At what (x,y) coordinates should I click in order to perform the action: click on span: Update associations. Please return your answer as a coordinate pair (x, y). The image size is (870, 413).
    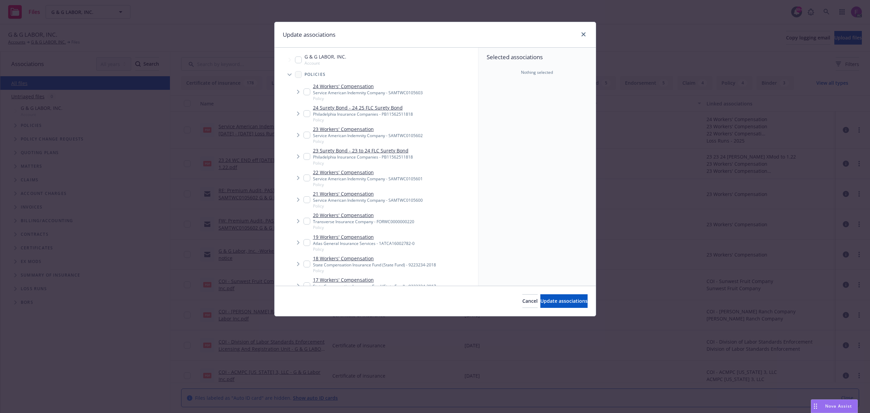
    Looking at the image, I should click on (564, 301).